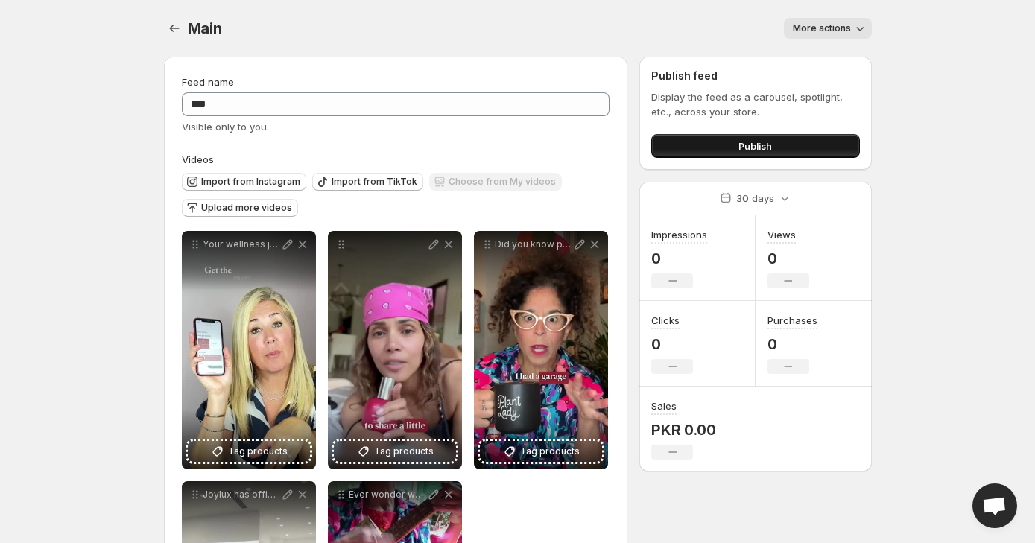 The image size is (1035, 543). Describe the element at coordinates (755, 104) in the screenshot. I see `p: Display the feed as a carousel, spotlight, etc., across your store.` at that location.